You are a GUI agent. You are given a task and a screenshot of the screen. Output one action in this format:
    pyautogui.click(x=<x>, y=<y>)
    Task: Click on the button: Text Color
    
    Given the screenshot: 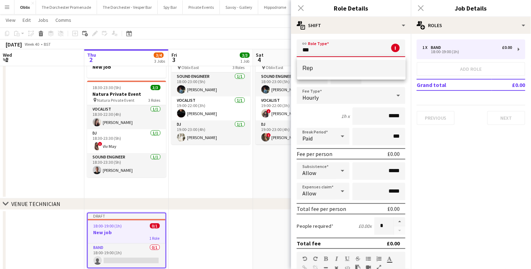 What is the action you would take?
    pyautogui.click(x=389, y=259)
    